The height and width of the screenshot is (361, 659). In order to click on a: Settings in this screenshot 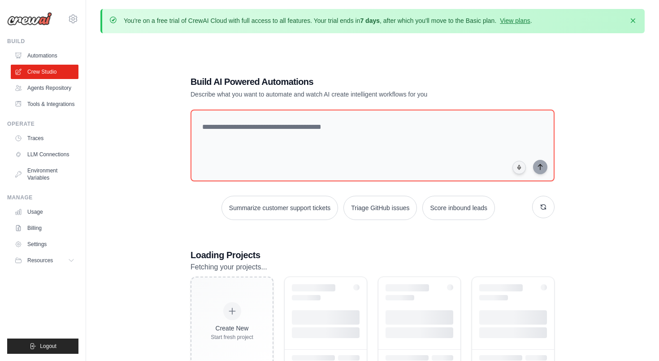, I will do `click(44, 244)`.